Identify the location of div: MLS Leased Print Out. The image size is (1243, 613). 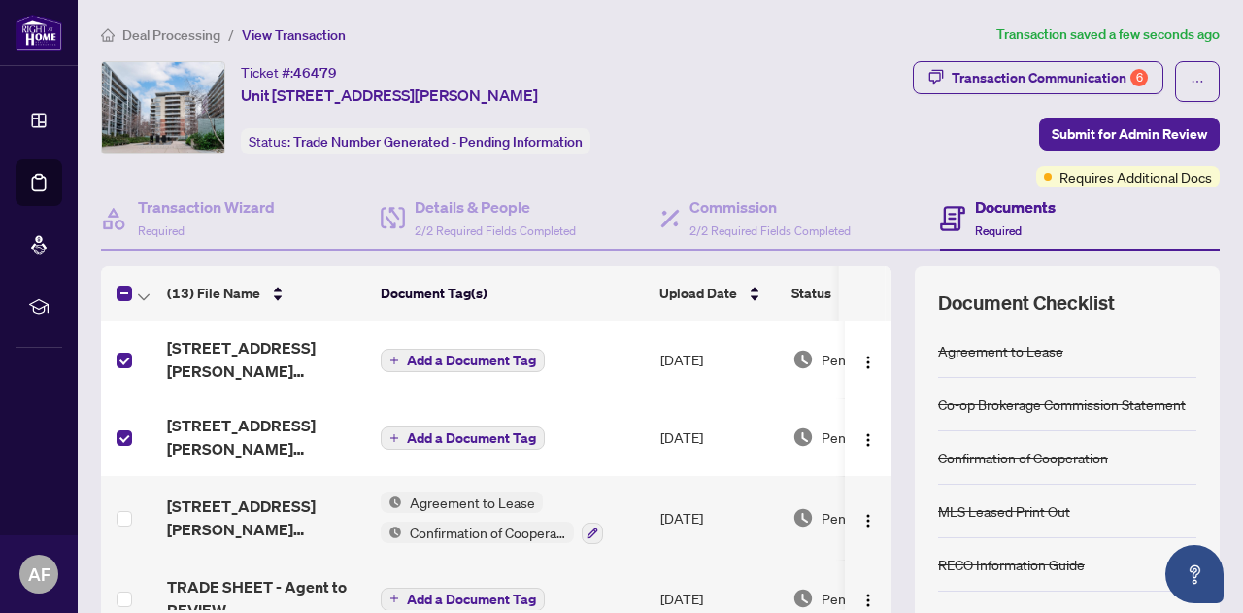
(1004, 511).